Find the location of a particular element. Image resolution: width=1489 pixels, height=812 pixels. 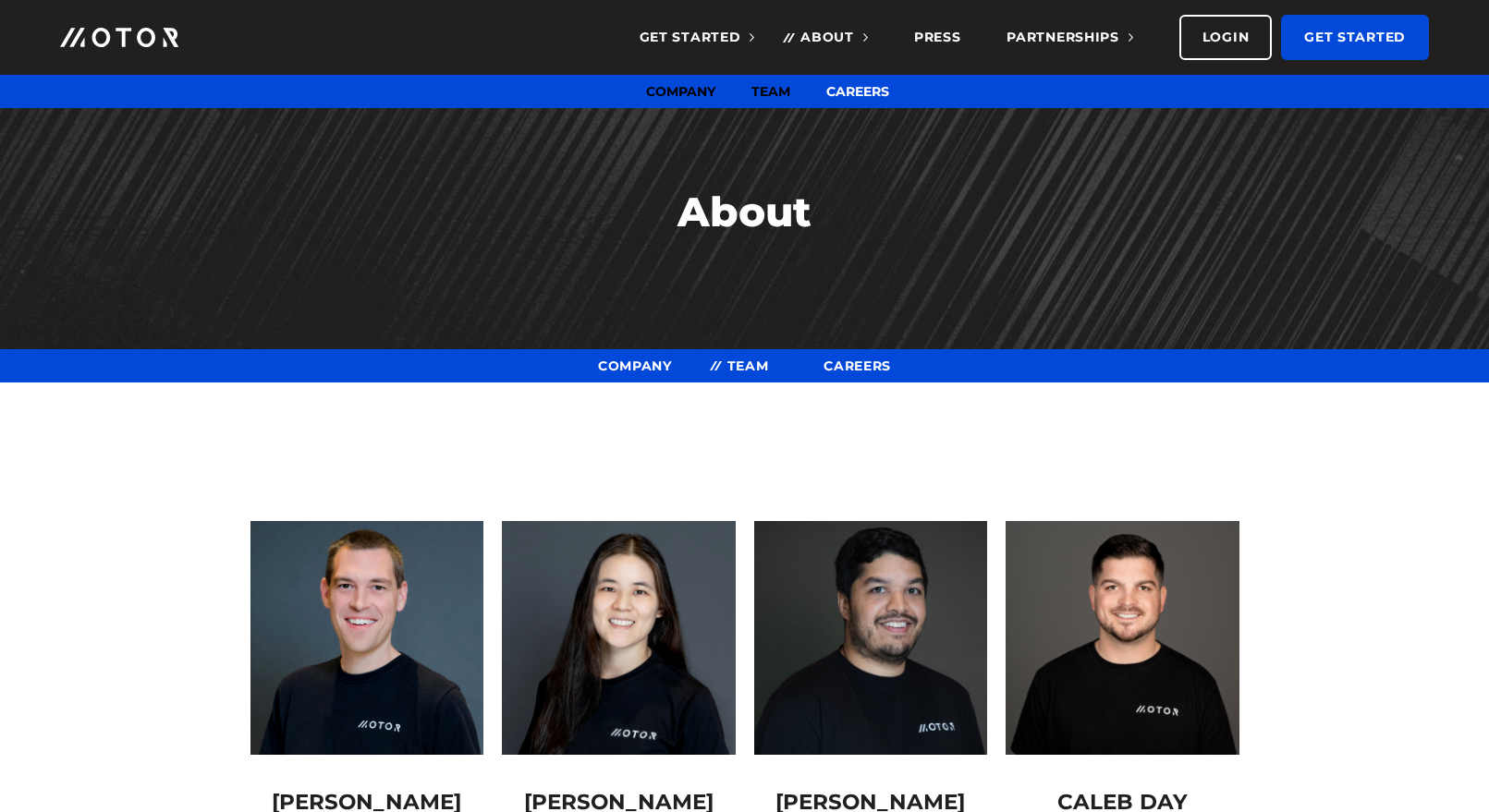

span: About is located at coordinates (834, 37).